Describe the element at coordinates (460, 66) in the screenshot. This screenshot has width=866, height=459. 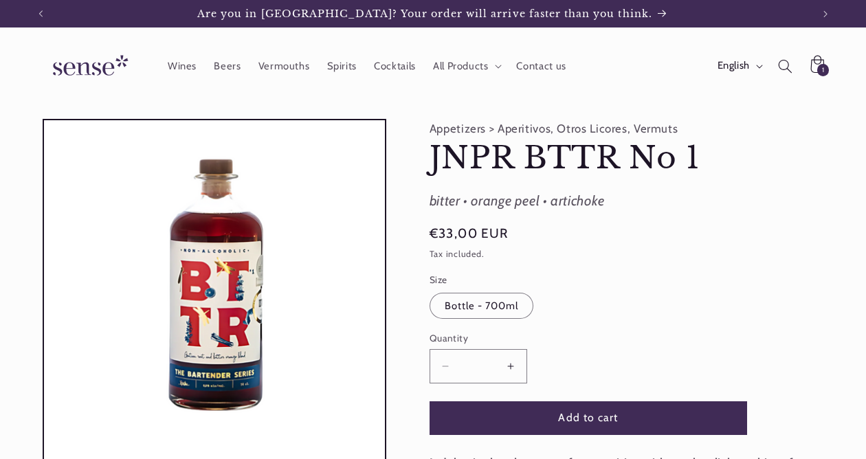
I see `span: All Products` at that location.